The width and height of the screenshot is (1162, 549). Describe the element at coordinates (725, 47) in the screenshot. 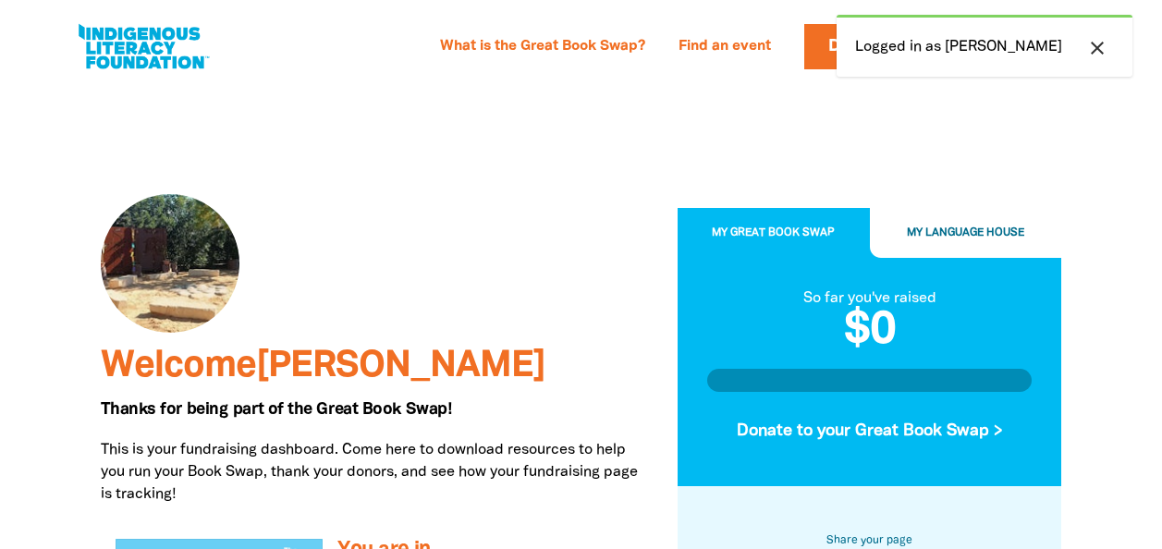

I see `a: Find an event` at that location.